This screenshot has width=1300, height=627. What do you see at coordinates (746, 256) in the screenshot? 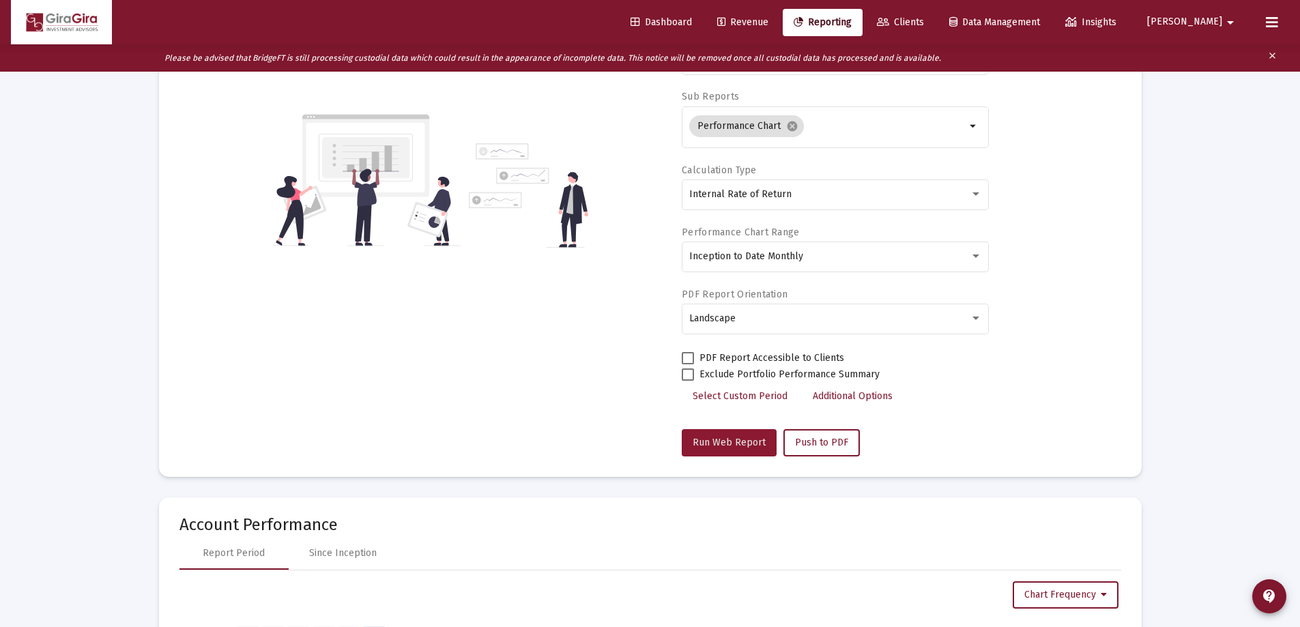
I see `span: Inception to Date Monthly` at bounding box center [746, 256].